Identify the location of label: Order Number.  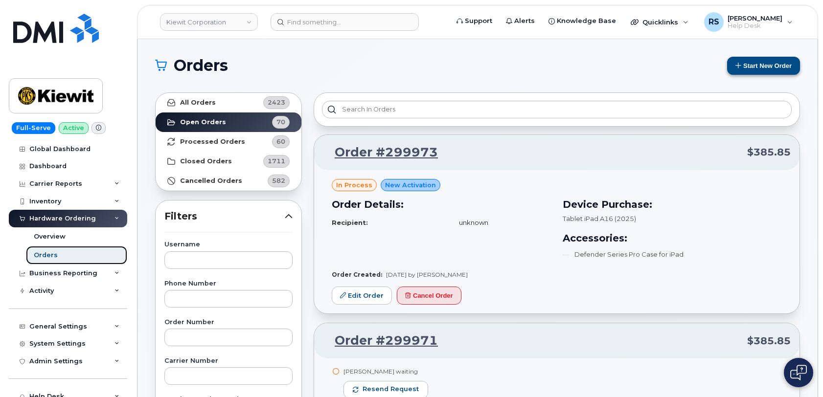
(228, 322).